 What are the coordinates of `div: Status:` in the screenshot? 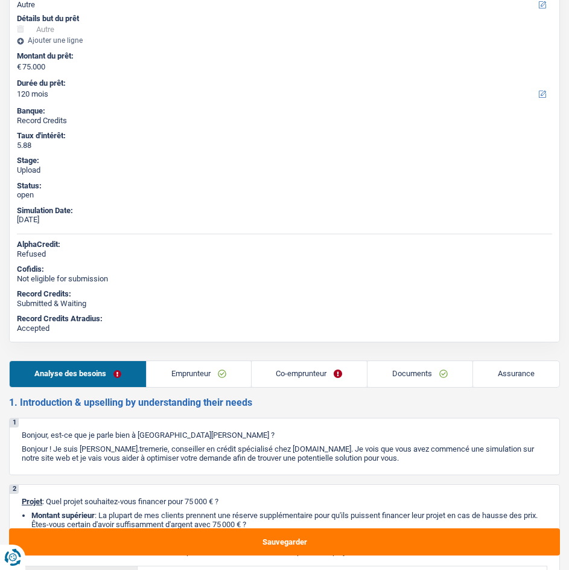 It's located at (284, 186).